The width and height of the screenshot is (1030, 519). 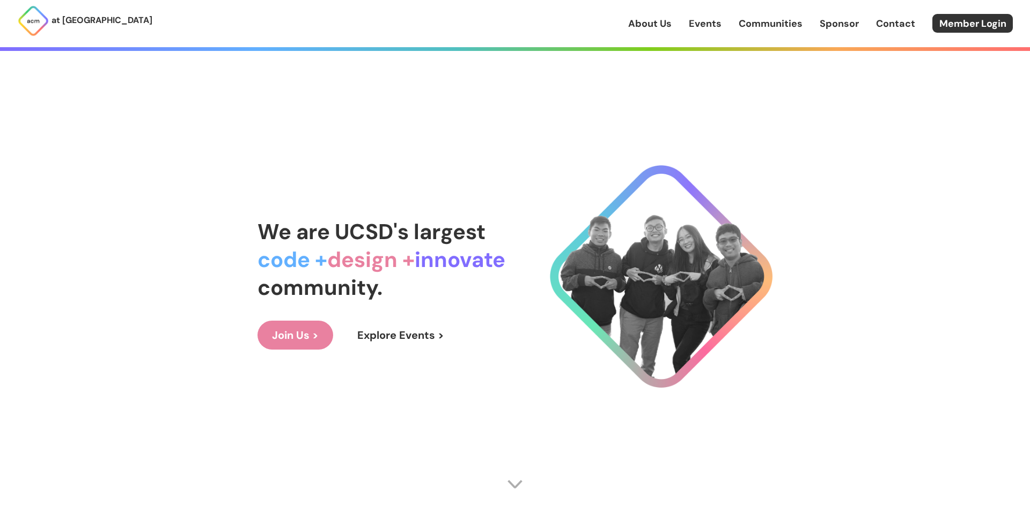 I want to click on img: Cool Logo, so click(x=661, y=276).